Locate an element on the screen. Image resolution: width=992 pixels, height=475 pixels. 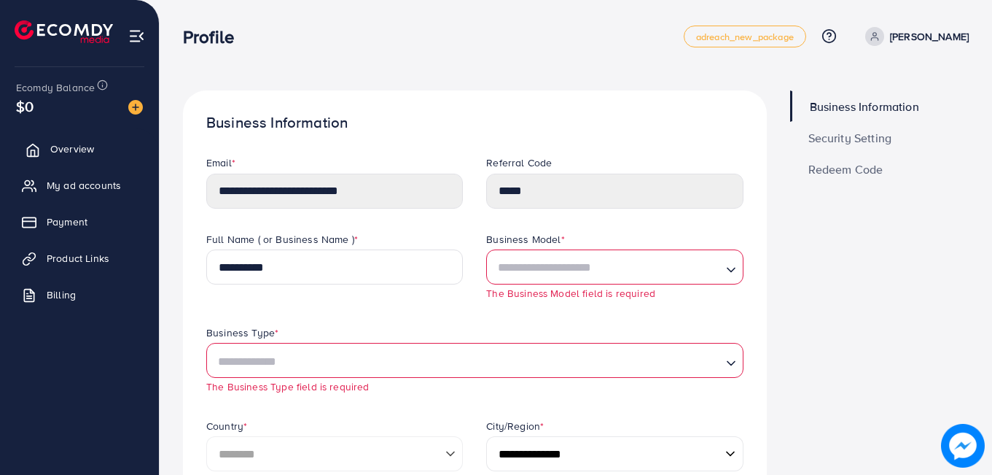
span: Security Setting is located at coordinates (850, 138).